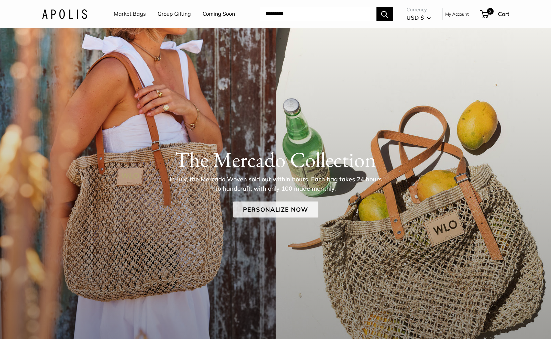 Image resolution: width=551 pixels, height=339 pixels. Describe the element at coordinates (503, 14) in the screenshot. I see `span: Cart` at that location.